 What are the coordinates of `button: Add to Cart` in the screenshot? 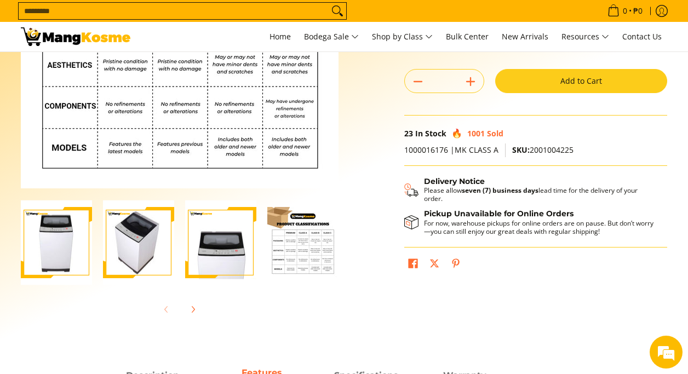 It's located at (581, 81).